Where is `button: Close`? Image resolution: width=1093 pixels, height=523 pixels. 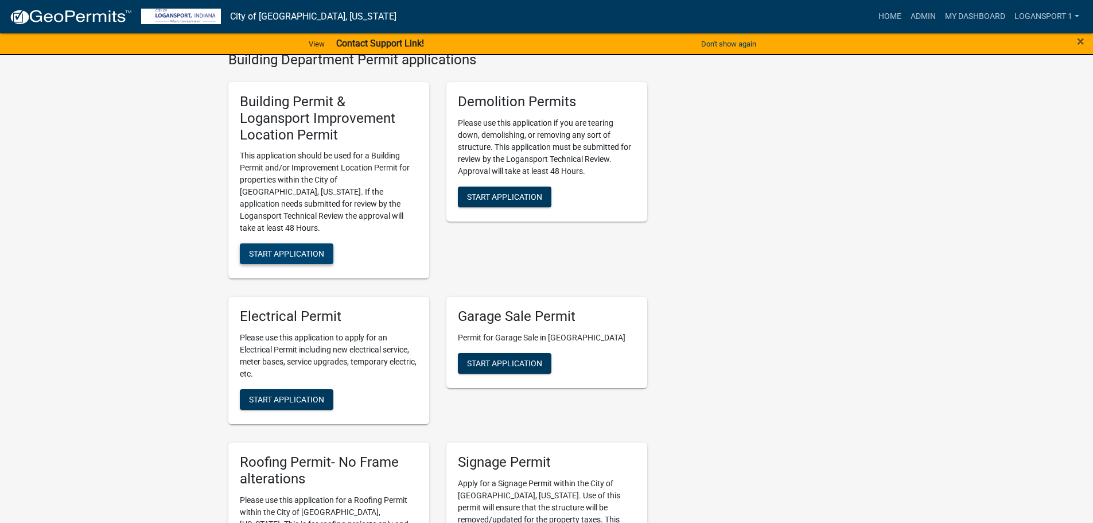
button: Close is located at coordinates (1081, 41).